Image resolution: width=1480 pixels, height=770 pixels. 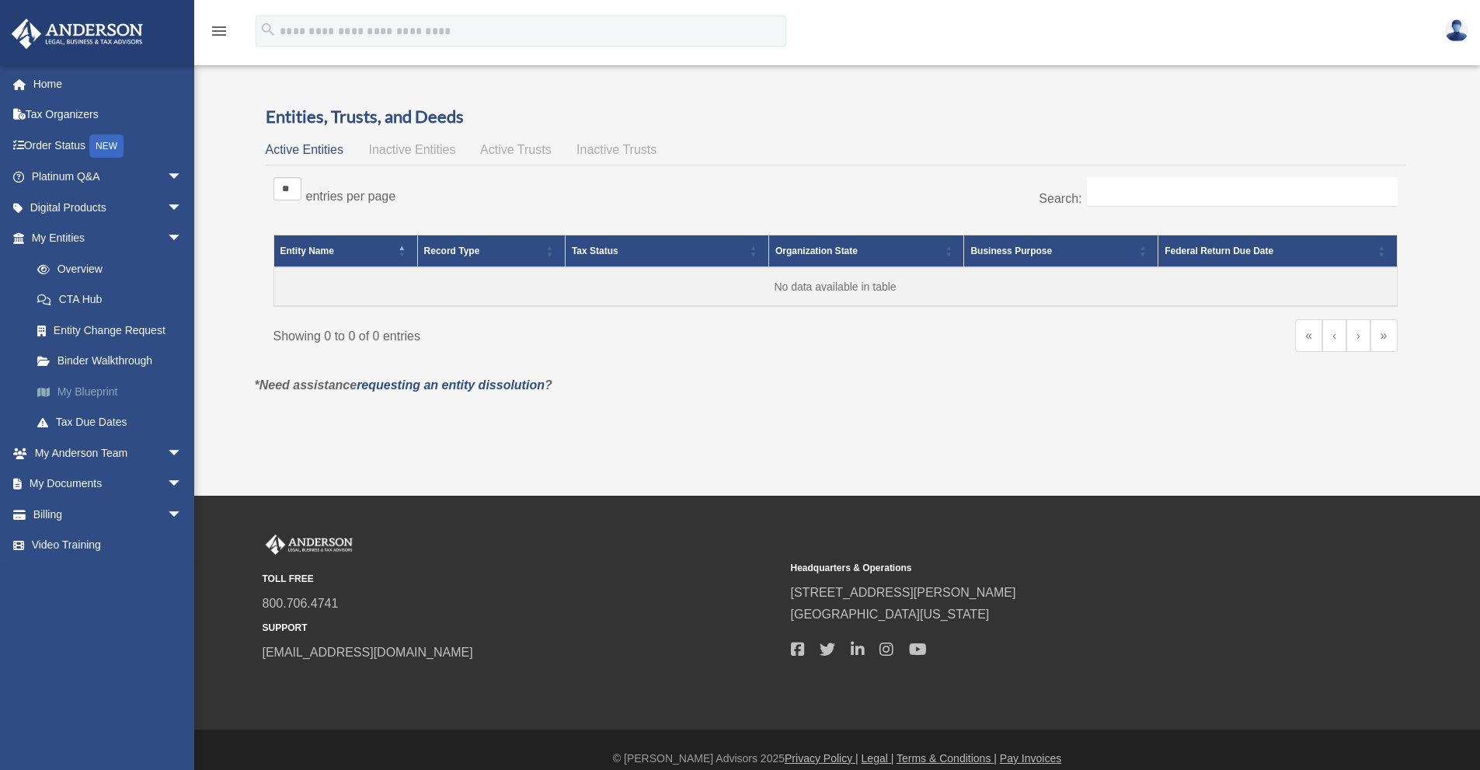 I want to click on a: Privacy Policy |, so click(x=821, y=758).